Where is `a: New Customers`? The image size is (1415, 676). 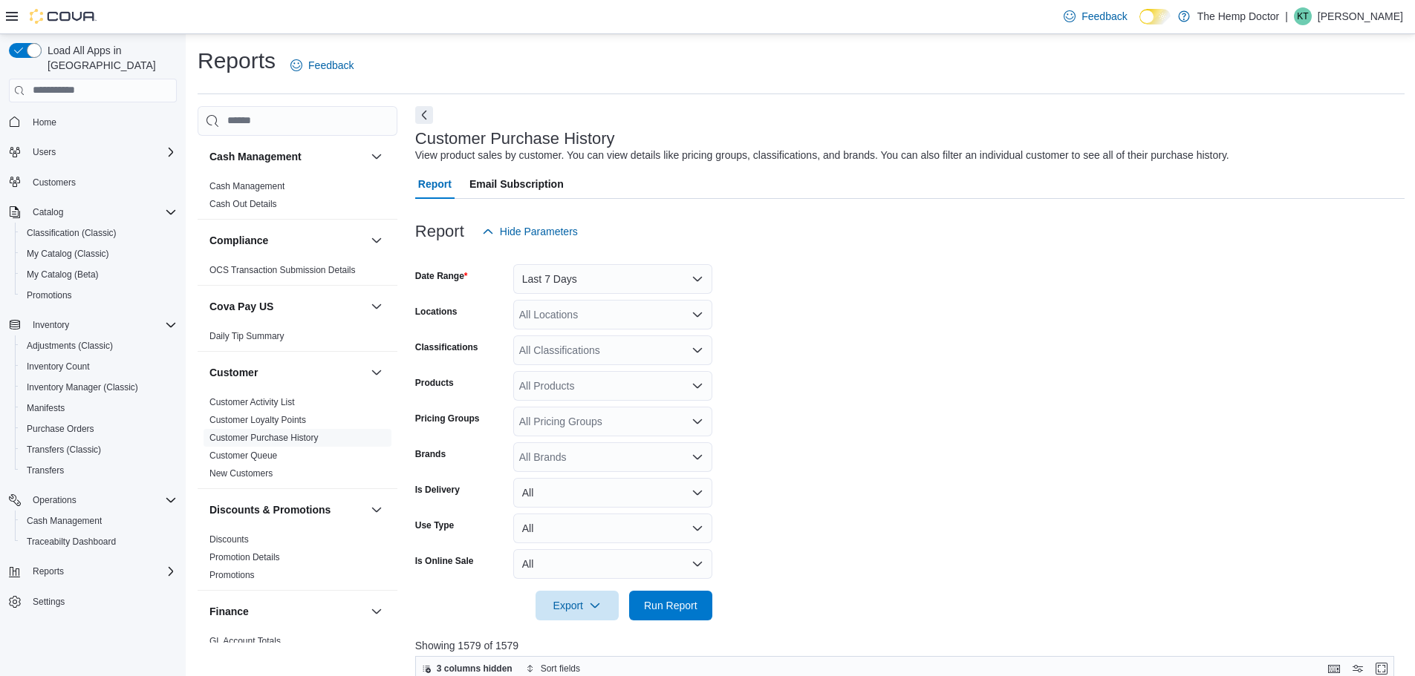 a: New Customers is located at coordinates (241, 474).